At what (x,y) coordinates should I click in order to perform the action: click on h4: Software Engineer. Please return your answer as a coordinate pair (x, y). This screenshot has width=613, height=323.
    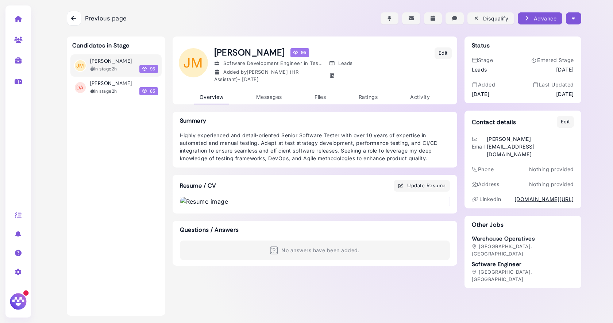
    Looking at the image, I should click on (523, 264).